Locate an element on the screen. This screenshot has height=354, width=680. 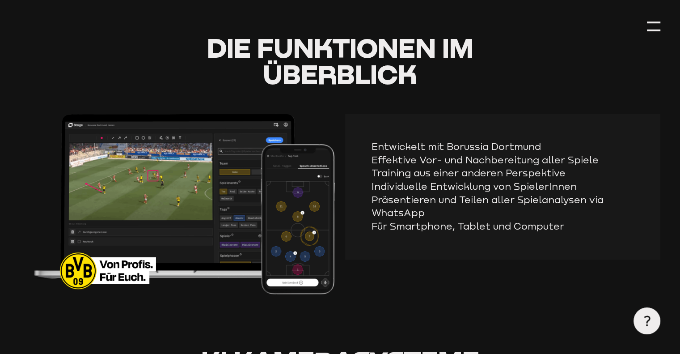
li: Präsentieren und Teilen aller Spielanalysen via WhatsApp is located at coordinates (503, 206).